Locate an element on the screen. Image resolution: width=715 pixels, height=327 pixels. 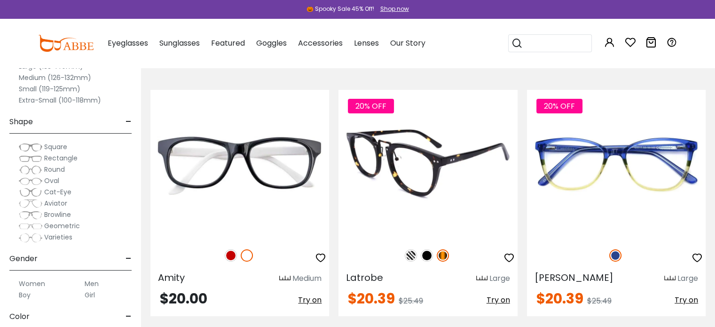
span: Geometric is located at coordinates (62, 226).